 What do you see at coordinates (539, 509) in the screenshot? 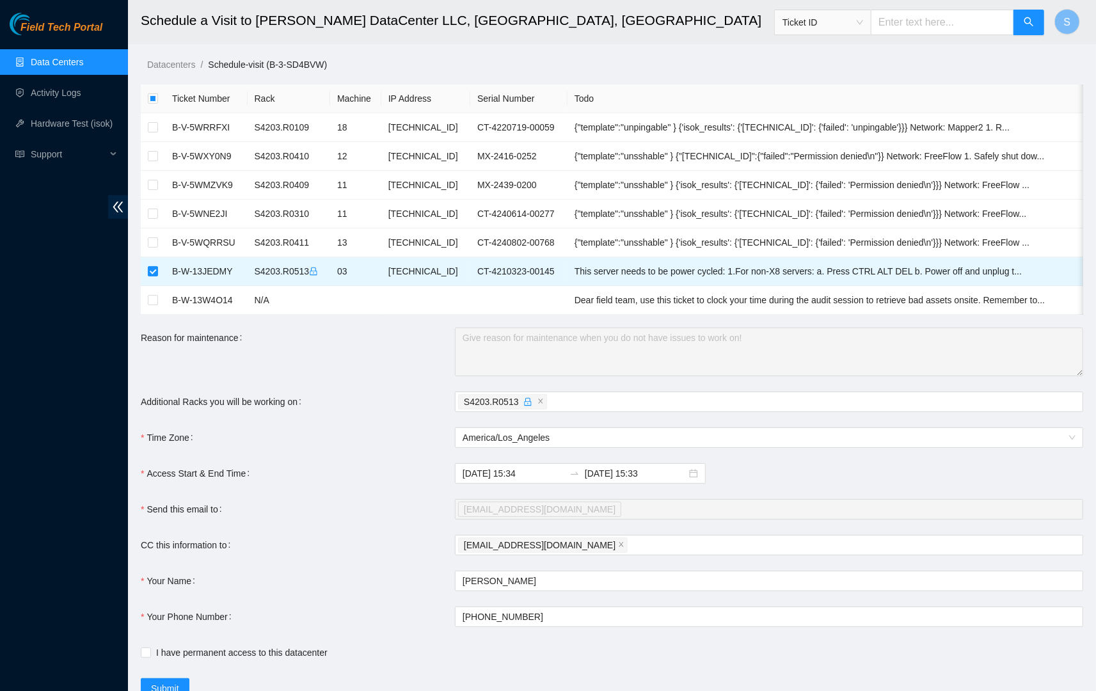
I see `span: crwelty@akamai.com` at bounding box center [539, 509].